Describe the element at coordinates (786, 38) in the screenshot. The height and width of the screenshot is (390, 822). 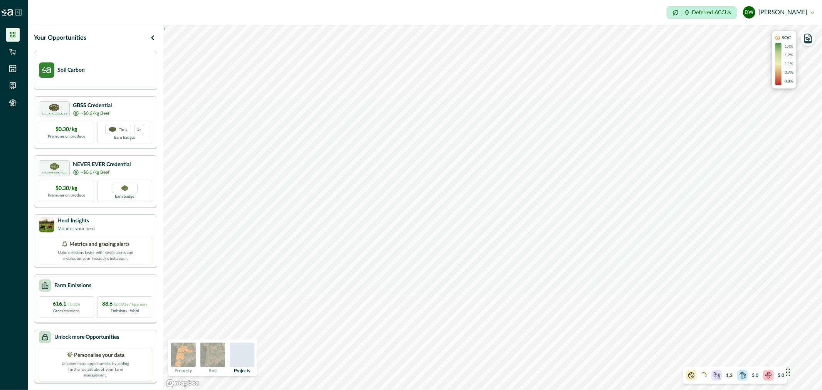
I see `p: SOC` at that location.